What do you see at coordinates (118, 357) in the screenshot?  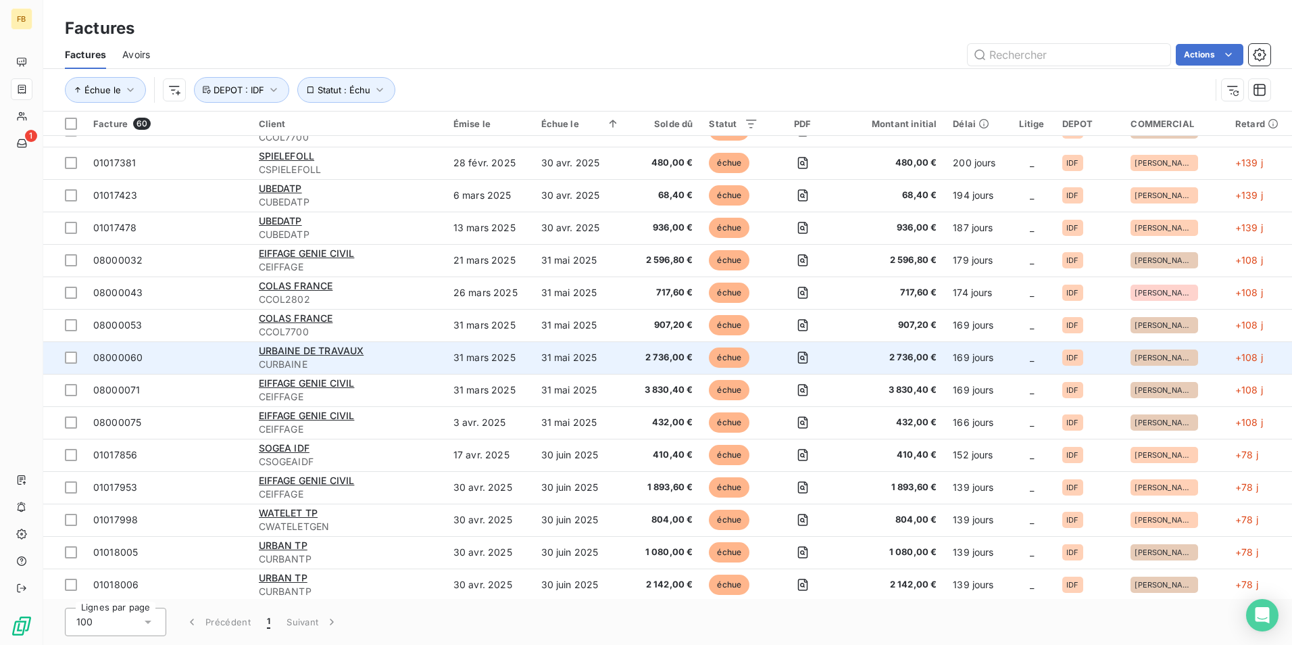 I see `span: 08000060` at bounding box center [118, 357].